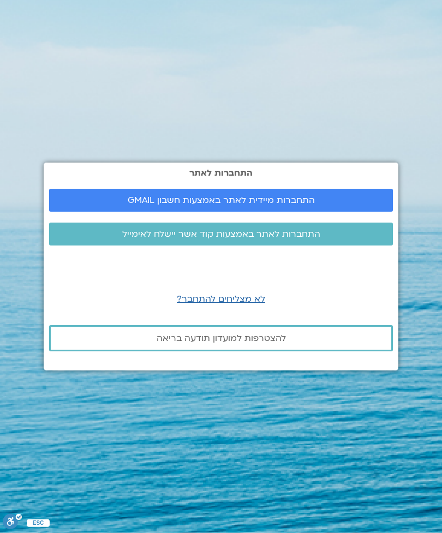 This screenshot has height=533, width=442. Describe the element at coordinates (221, 234) in the screenshot. I see `span: התחברות לאתר באמצעות קוד אשר יישלח לאימייל` at that location.